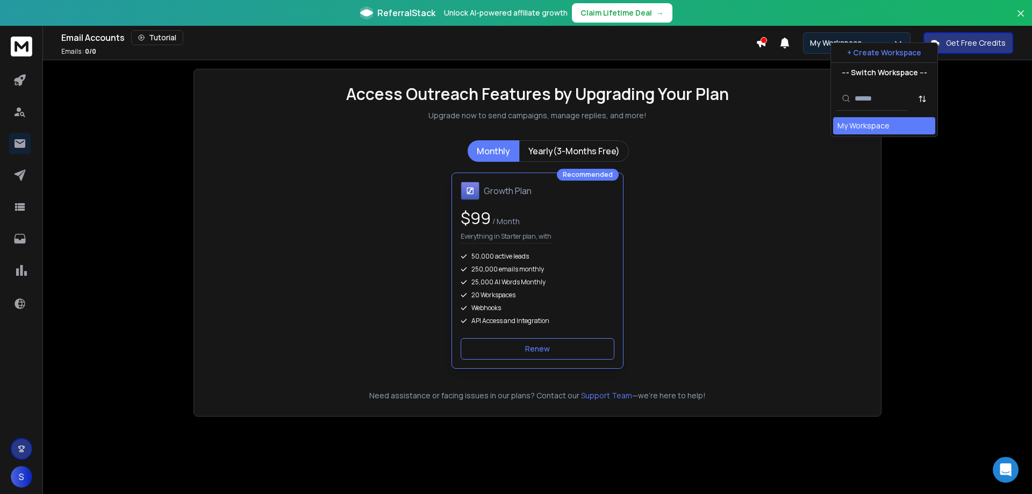 The width and height of the screenshot is (1032, 494). Describe the element at coordinates (838, 43) in the screenshot. I see `p: My Workspace` at that location.